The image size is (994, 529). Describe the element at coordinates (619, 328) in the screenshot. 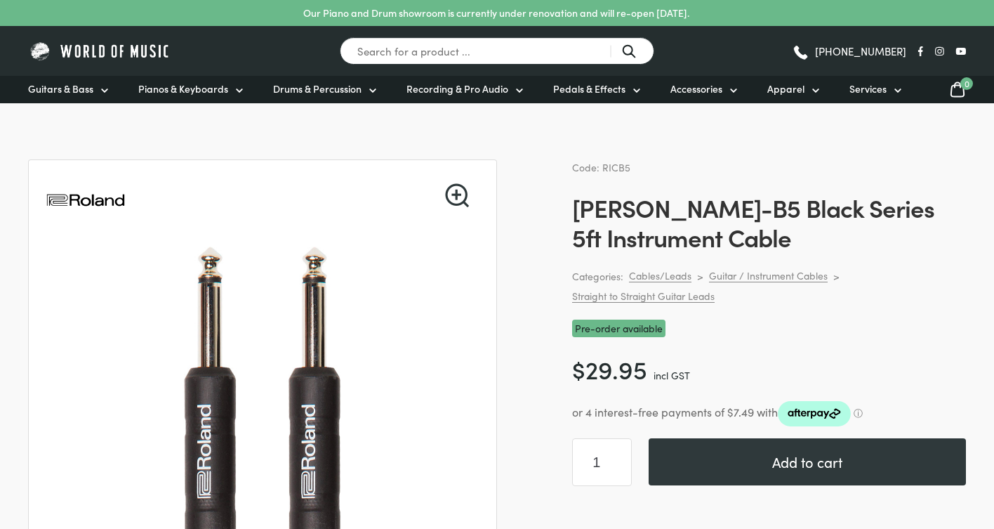

I see `span: Pre-order available` at that location.